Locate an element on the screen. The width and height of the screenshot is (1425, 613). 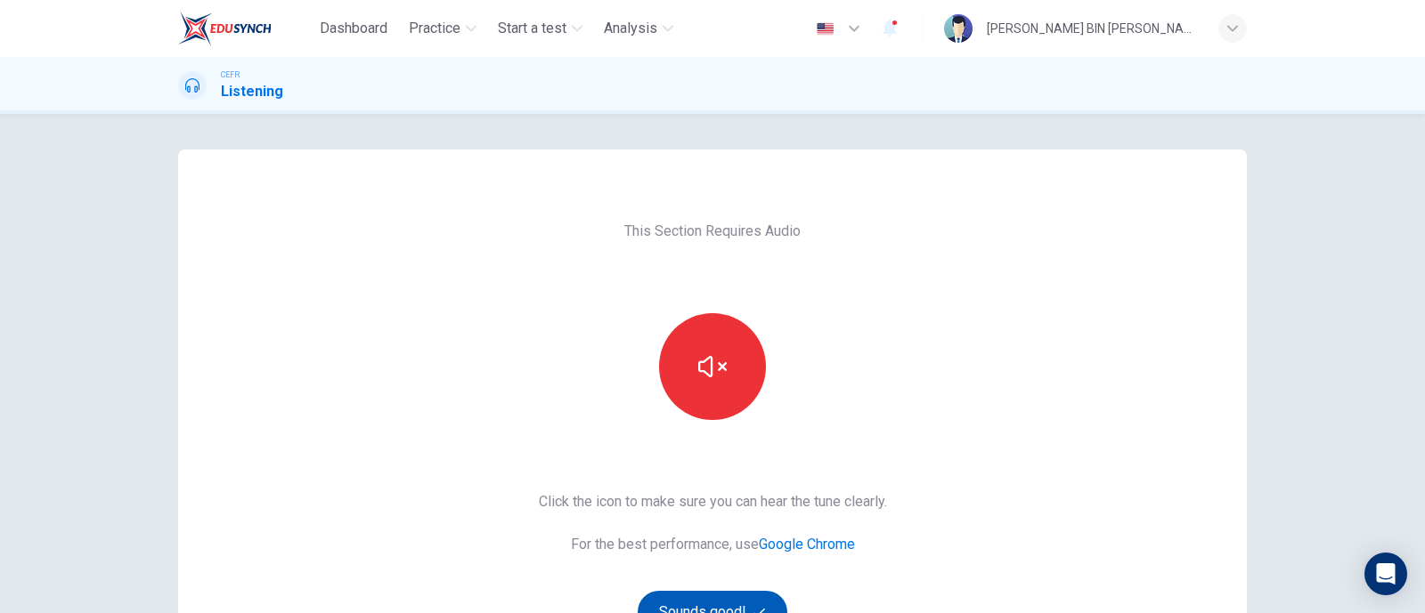
div: Open Intercom Messenger is located at coordinates (1385, 574).